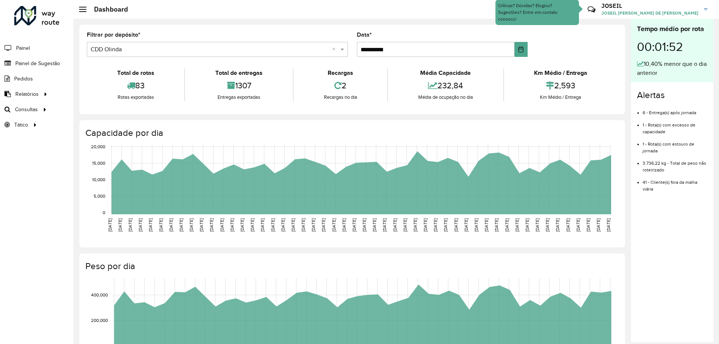 Image resolution: width=719 pixels, height=344 pixels. What do you see at coordinates (27, 94) in the screenshot?
I see `span: Relatórios` at bounding box center [27, 94].